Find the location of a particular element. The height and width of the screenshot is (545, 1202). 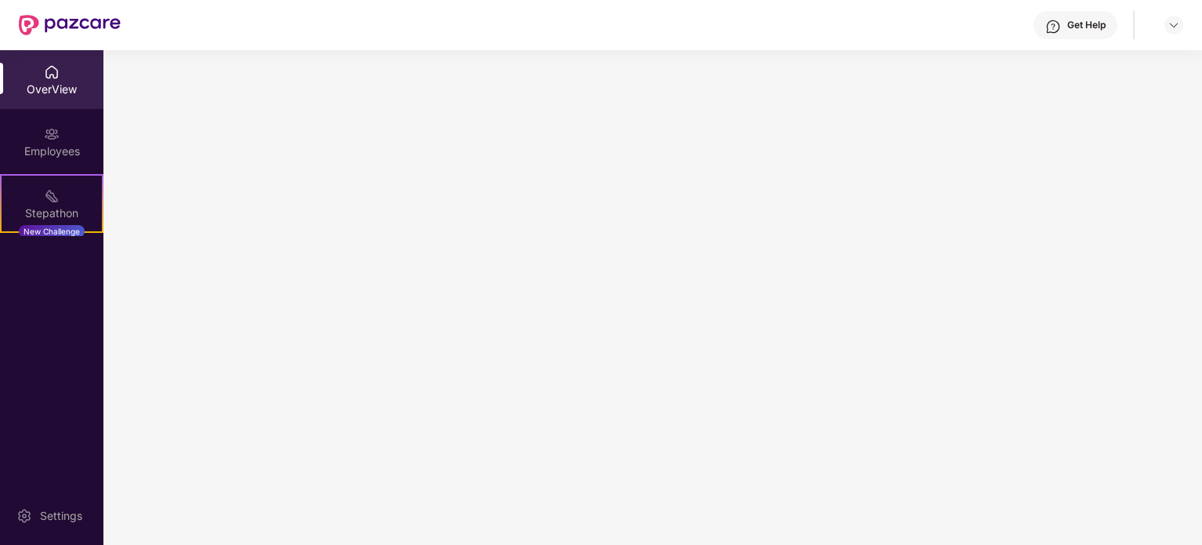

div: Get Help is located at coordinates (1086, 25).